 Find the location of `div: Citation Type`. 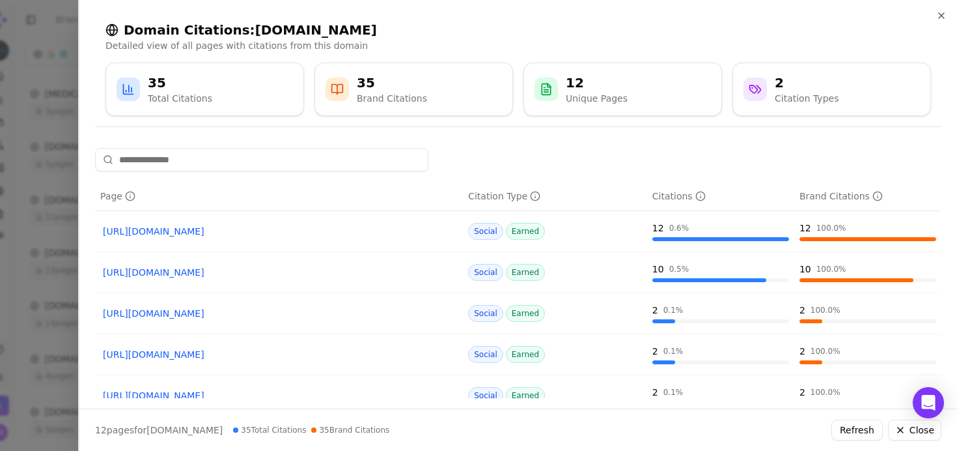

div: Citation Type is located at coordinates (504, 196).